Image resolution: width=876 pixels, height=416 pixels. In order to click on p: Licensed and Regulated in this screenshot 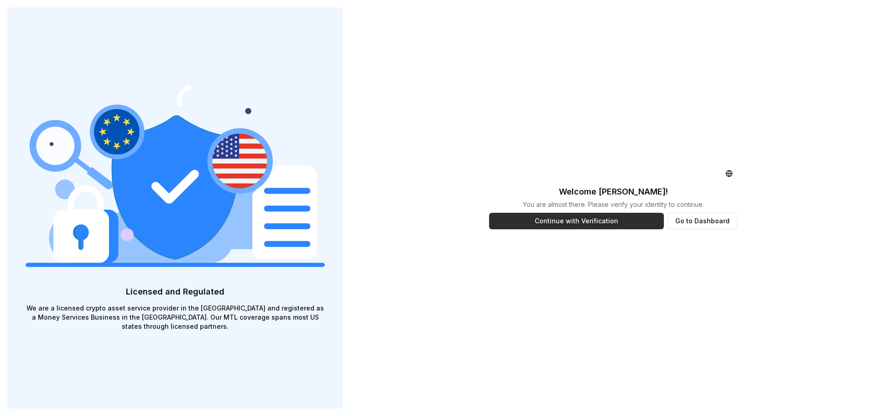, I will do `click(175, 292)`.